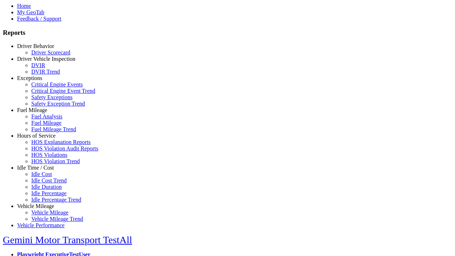 The height and width of the screenshot is (256, 455). What do you see at coordinates (49, 180) in the screenshot?
I see `a: Idle Cost Trend` at bounding box center [49, 180].